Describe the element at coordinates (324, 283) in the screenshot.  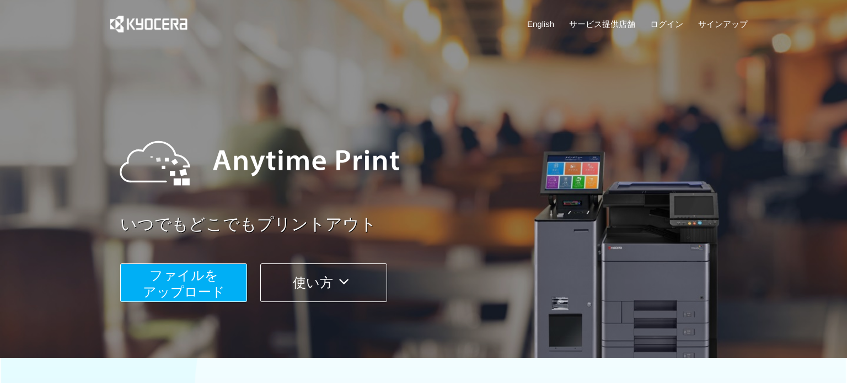
I see `button: 使い方` at that location.